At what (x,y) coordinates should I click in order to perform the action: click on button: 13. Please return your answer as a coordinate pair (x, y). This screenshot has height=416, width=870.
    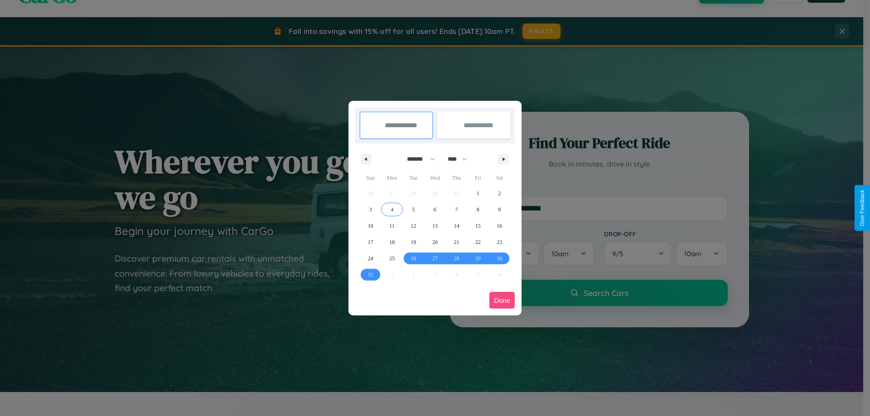
    Looking at the image, I should click on (435, 226).